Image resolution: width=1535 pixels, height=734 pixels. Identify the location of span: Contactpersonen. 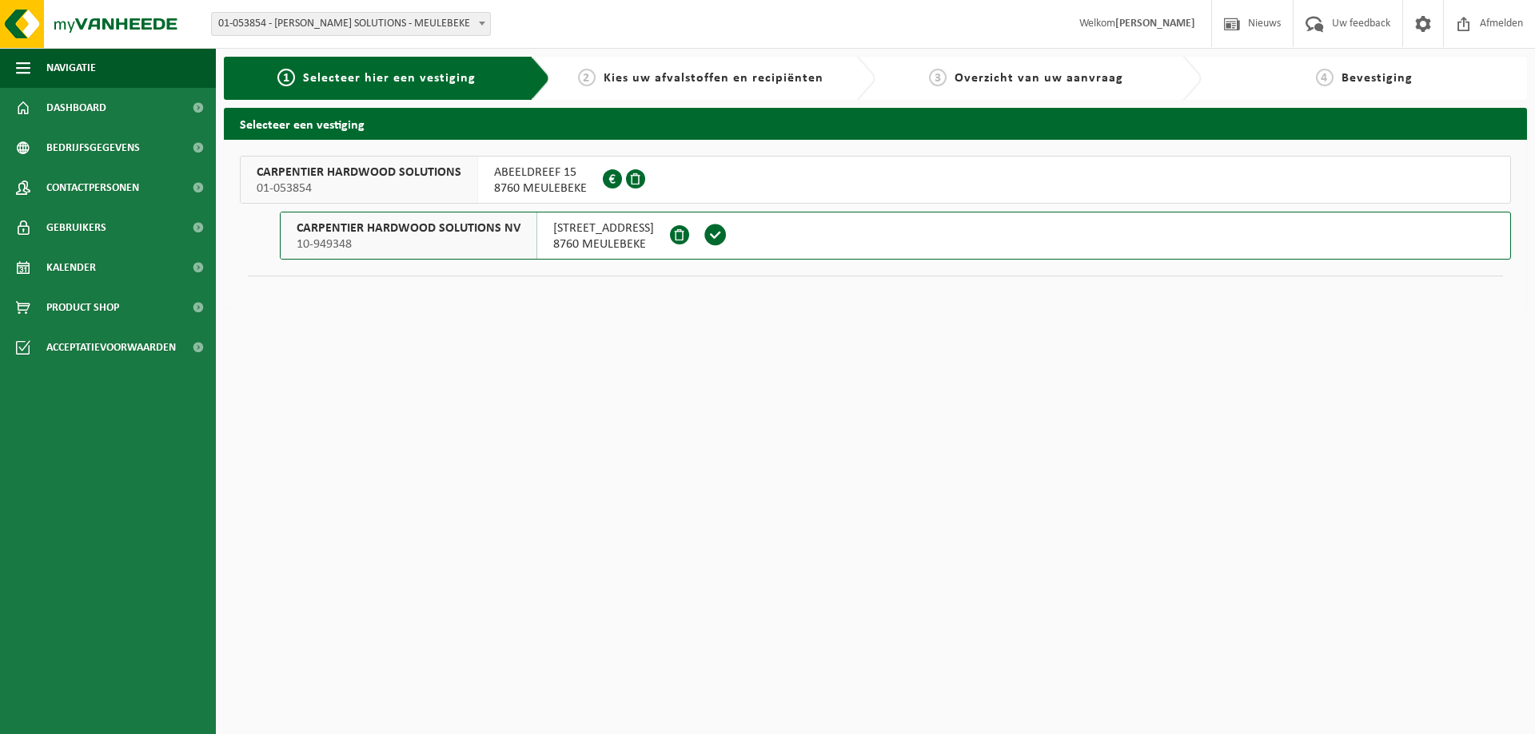
(93, 188).